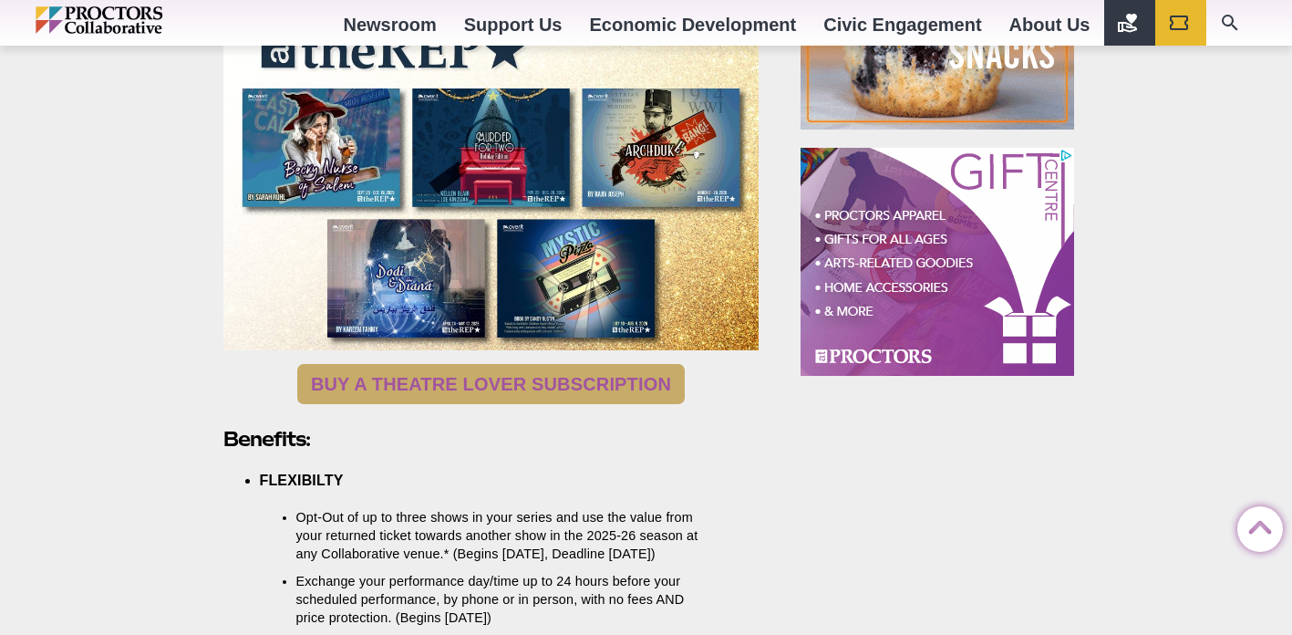 This screenshot has height=635, width=1292. I want to click on strong: FLEXIBILTY, so click(302, 480).